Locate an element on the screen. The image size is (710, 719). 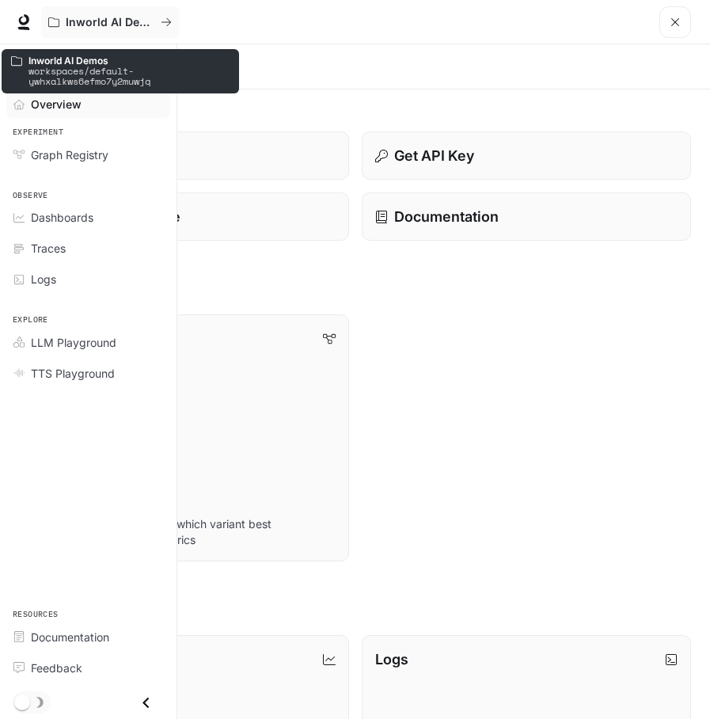
a: TTS Playground is located at coordinates (88, 373).